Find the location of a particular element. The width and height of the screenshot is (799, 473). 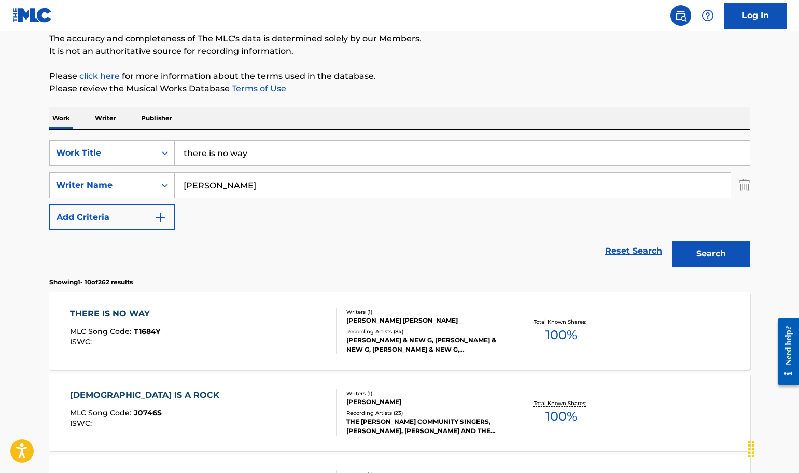

img: 9d2ae6d4665cec9f34b9.svg is located at coordinates (160, 217).